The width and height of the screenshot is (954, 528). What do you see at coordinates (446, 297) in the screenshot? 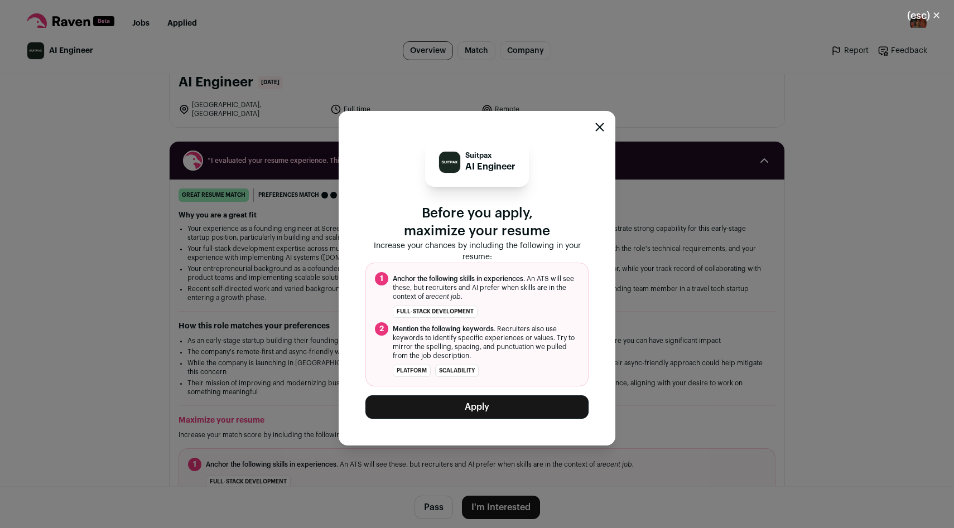
I see `i: recent job.` at bounding box center [446, 297].